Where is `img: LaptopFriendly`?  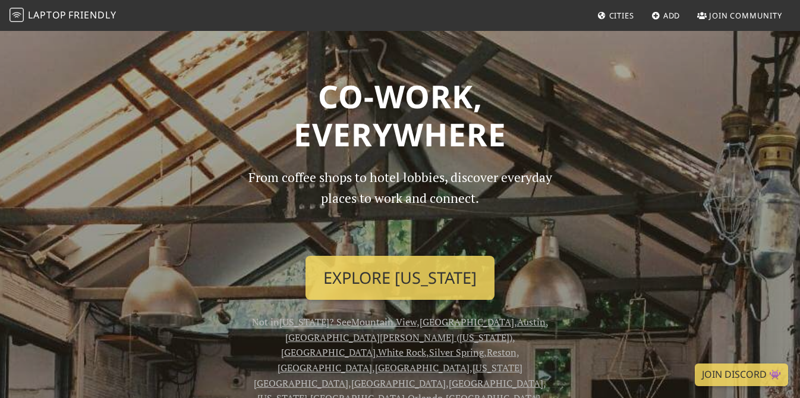
img: LaptopFriendly is located at coordinates (17, 15).